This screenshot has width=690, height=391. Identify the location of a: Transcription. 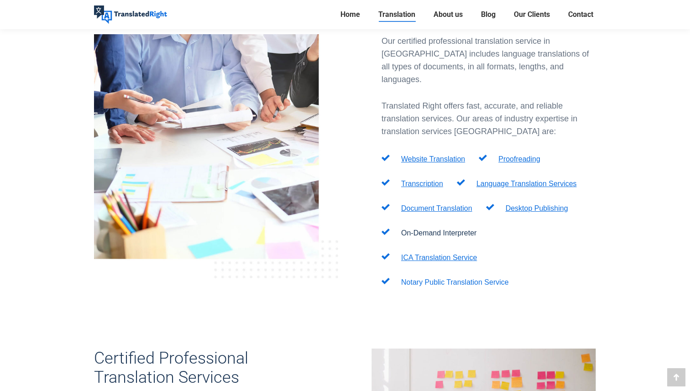
(422, 183).